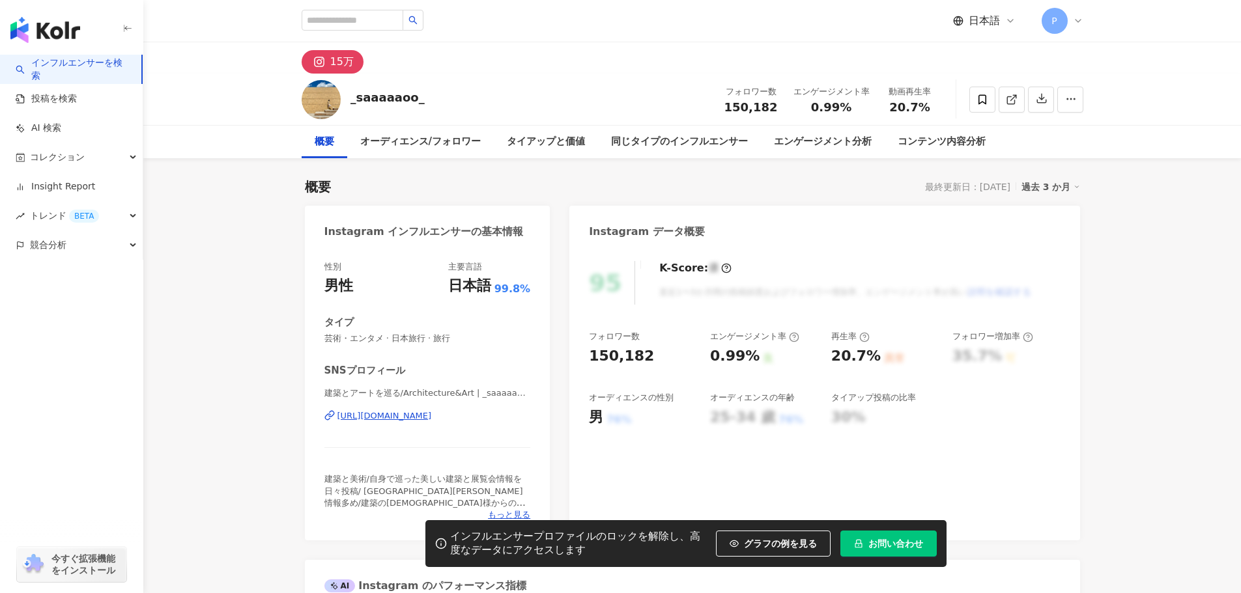  Describe the element at coordinates (413, 20) in the screenshot. I see `span: search` at that location.